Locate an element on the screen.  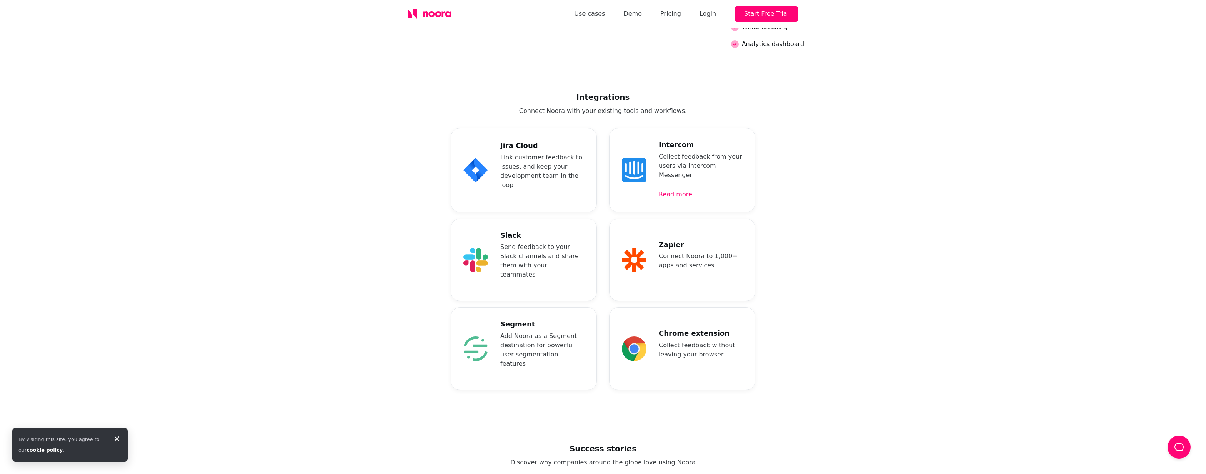
h2: Integrations is located at coordinates (603, 97).